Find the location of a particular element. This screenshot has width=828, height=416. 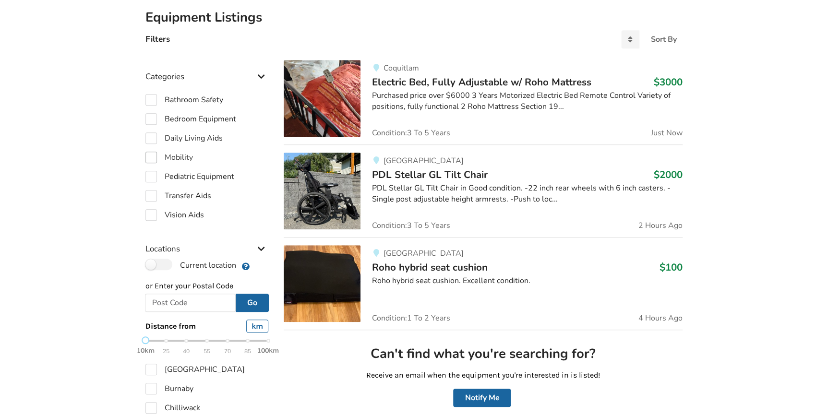

label: Burnaby is located at coordinates (169, 389).